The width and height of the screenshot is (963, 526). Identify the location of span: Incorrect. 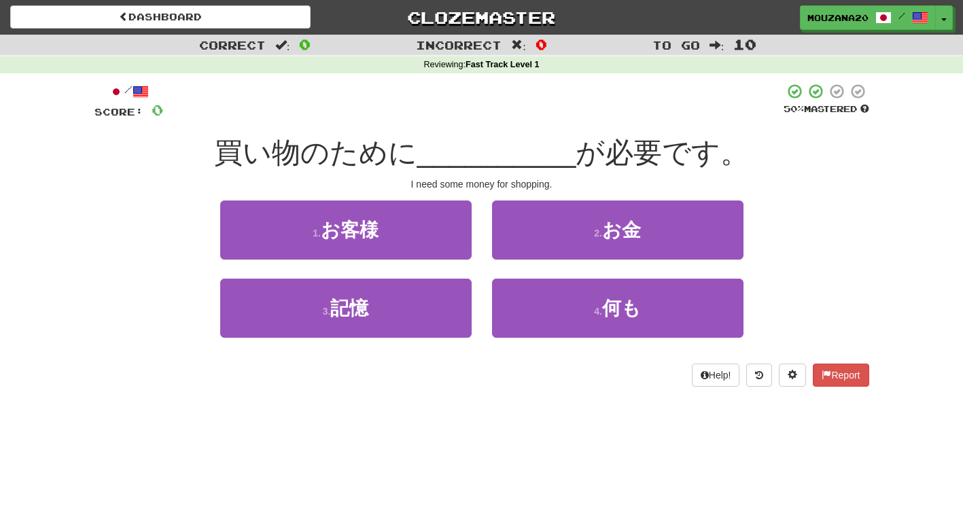
(459, 45).